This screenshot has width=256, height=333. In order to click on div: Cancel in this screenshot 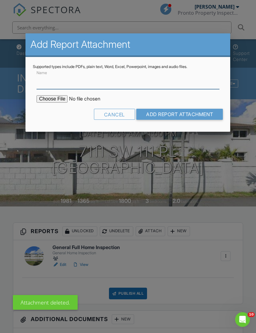, I will do `click(114, 114)`.